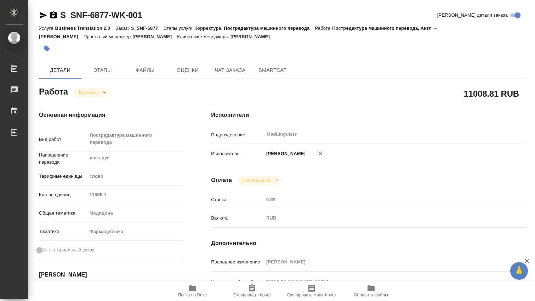 The width and height of the screenshot is (535, 301). I want to click on p: Направление перевода, so click(63, 159).